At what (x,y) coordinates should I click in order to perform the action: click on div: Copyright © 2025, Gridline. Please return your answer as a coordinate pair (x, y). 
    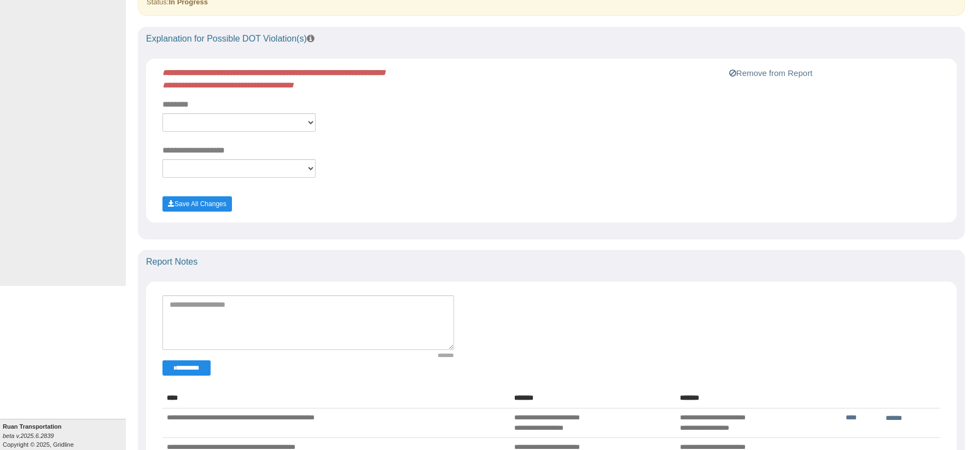
    Looking at the image, I should click on (64, 435).